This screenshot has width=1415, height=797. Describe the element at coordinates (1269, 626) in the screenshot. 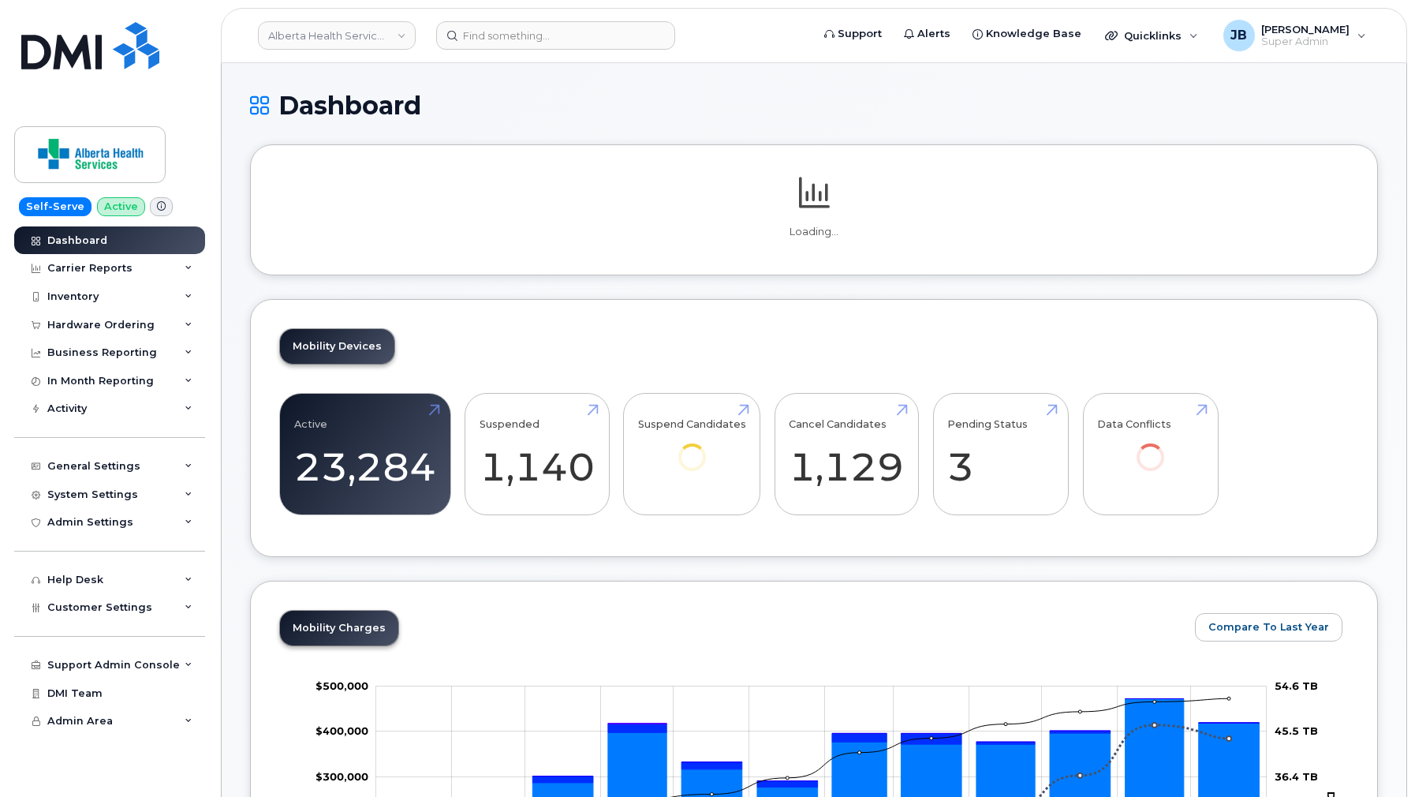

I see `span: Compare To Last Year` at that location.